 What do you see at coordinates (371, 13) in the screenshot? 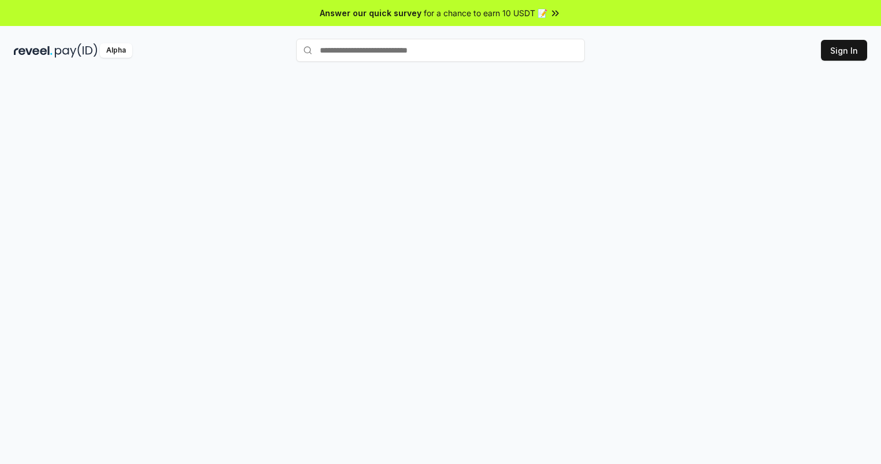
I see `span: Answer our quick survey` at bounding box center [371, 13].